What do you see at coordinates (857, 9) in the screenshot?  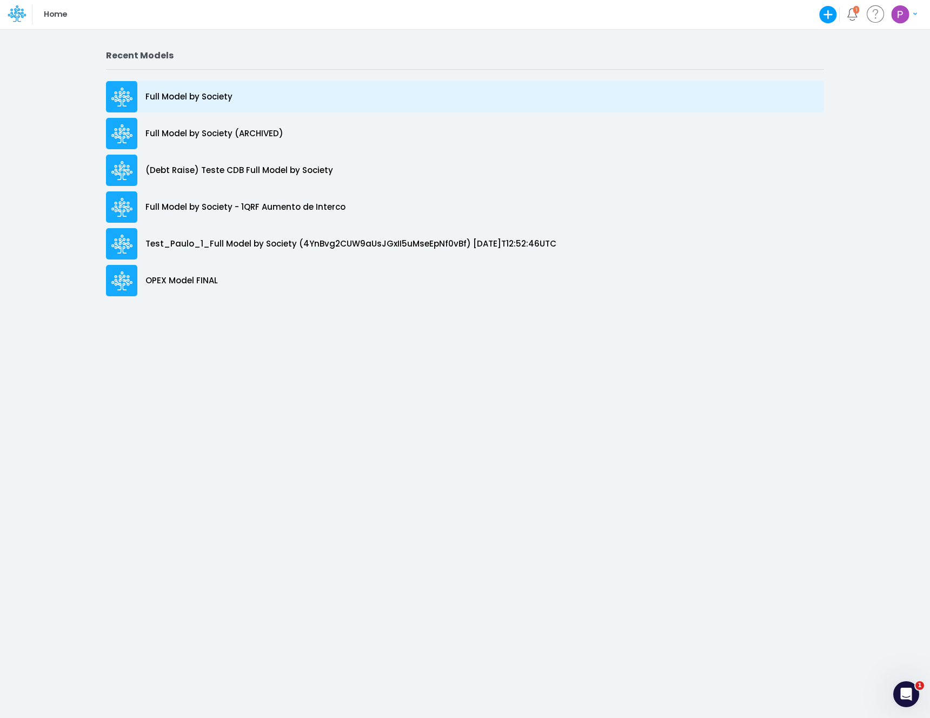 I see `div: 1 unread items` at bounding box center [857, 9].